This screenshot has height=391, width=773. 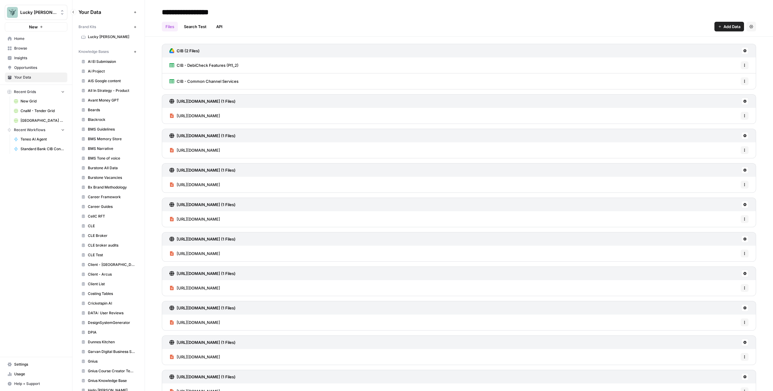 I want to click on a: Burstone Vacancies, so click(x=108, y=178).